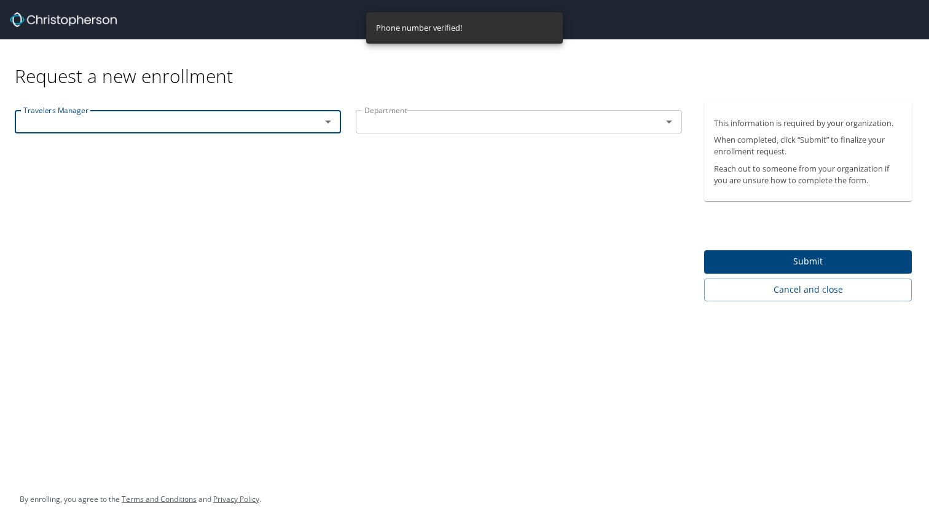  What do you see at coordinates (159, 498) in the screenshot?
I see `a: Terms and Conditions` at bounding box center [159, 498].